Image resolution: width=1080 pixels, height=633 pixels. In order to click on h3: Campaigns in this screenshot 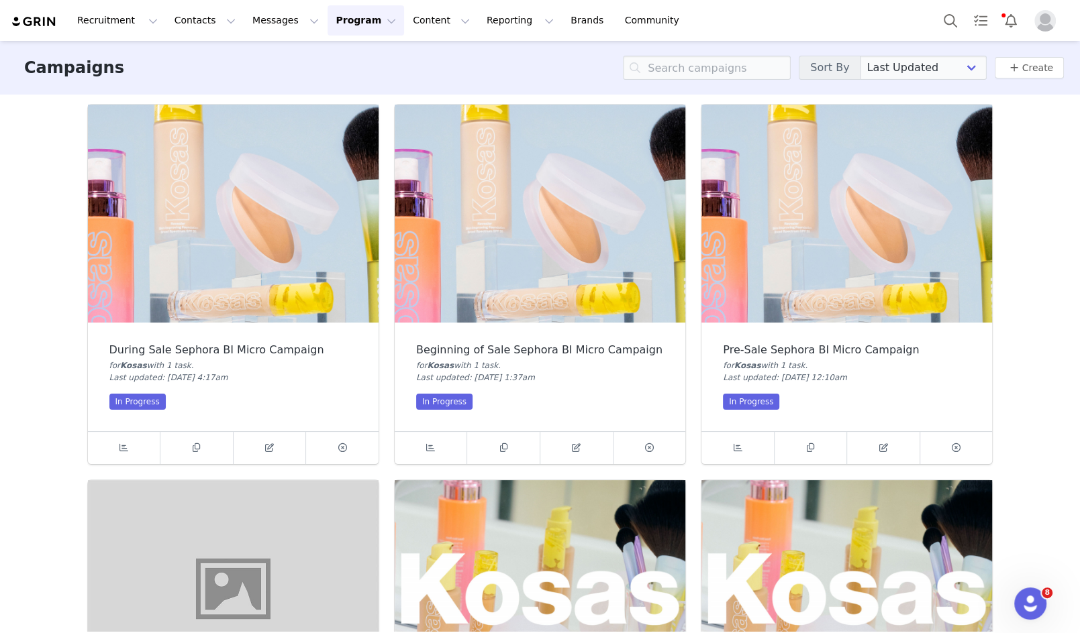, I will do `click(74, 68)`.